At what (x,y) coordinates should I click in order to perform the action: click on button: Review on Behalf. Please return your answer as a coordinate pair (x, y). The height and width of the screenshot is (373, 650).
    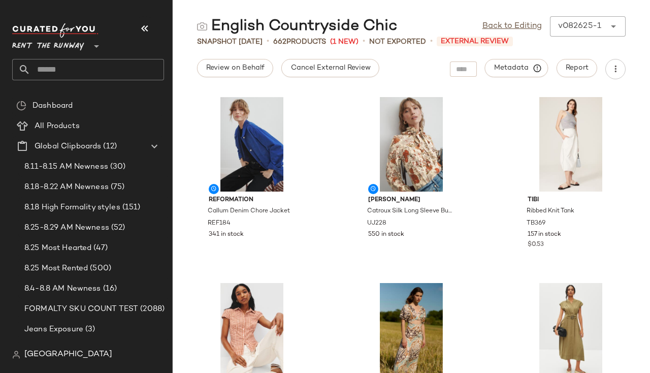
    Looking at the image, I should click on (235, 68).